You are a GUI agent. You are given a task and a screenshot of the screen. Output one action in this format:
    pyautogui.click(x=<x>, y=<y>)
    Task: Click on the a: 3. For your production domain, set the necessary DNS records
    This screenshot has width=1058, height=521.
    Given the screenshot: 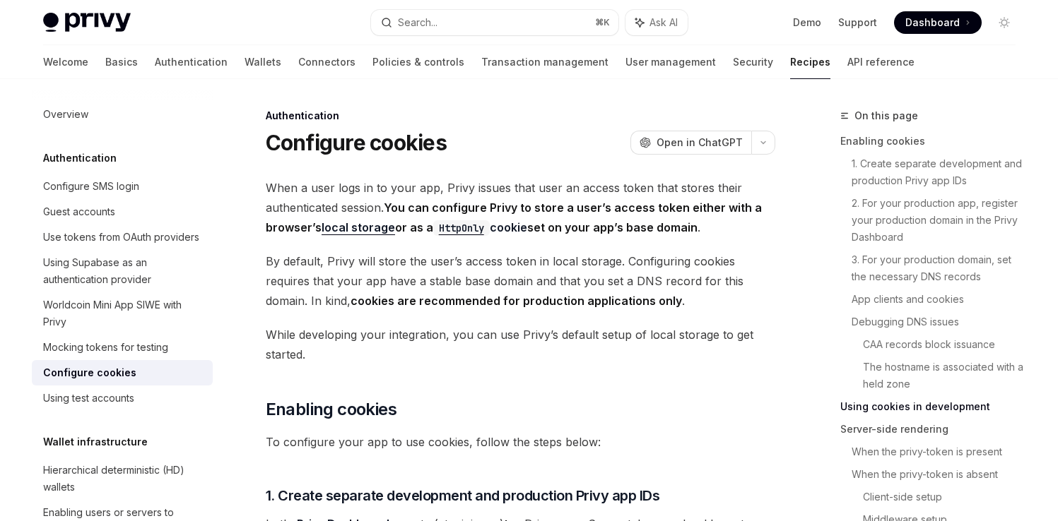 What is the action you would take?
    pyautogui.click(x=939, y=269)
    